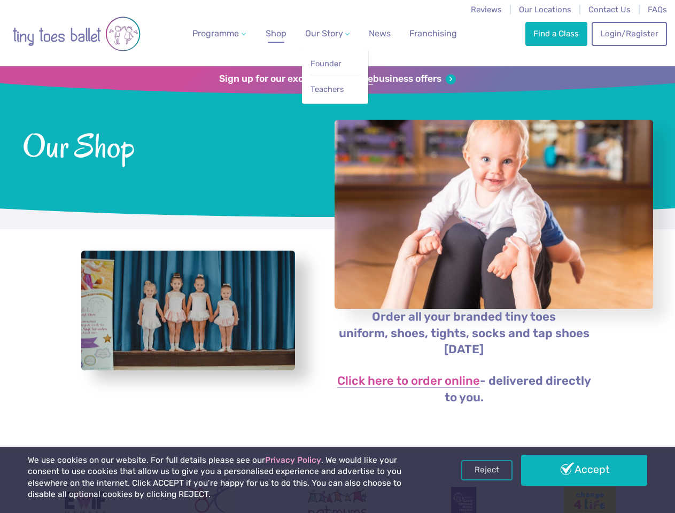 Image resolution: width=675 pixels, height=513 pixels. What do you see at coordinates (164, 144) in the screenshot?
I see `span: Our Shop` at bounding box center [164, 144].